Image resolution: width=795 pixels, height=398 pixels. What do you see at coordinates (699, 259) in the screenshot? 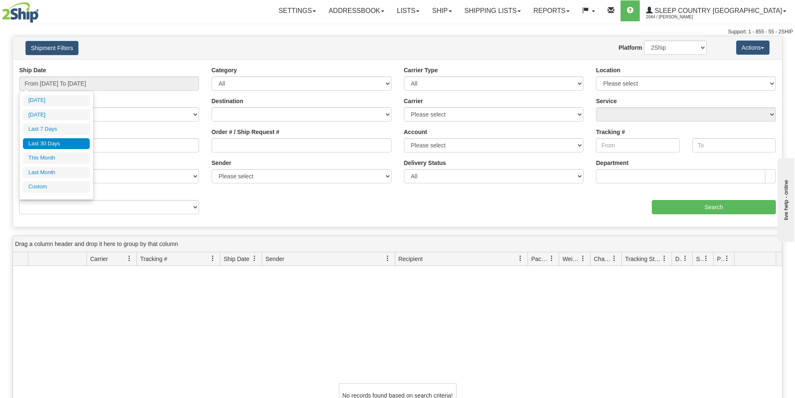
I see `span: Shipment Issues` at bounding box center [699, 259].